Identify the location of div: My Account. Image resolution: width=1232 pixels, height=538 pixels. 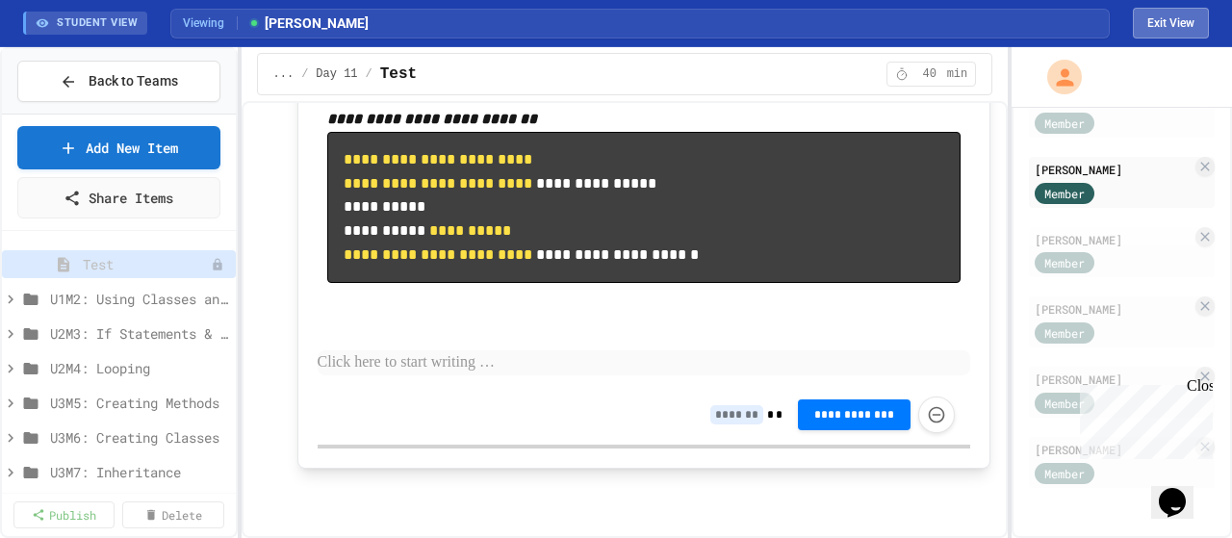
(1057, 77).